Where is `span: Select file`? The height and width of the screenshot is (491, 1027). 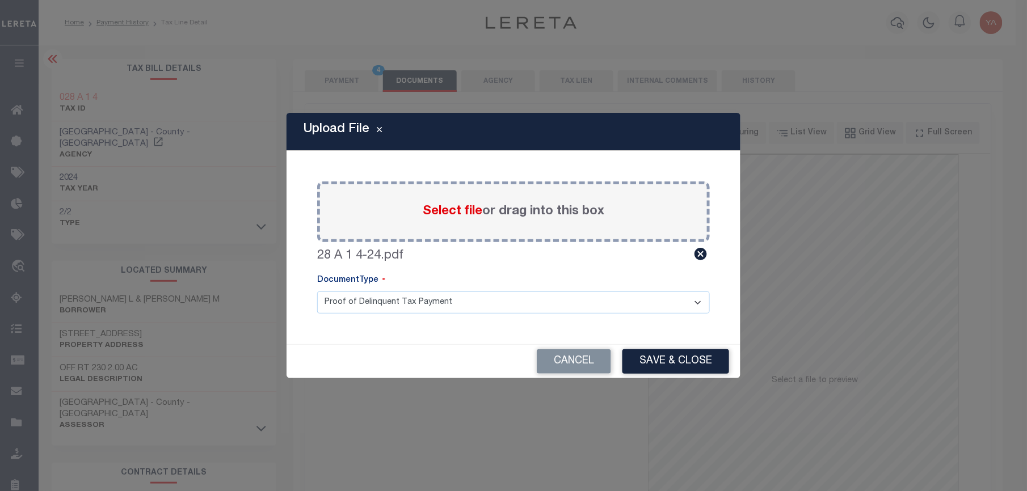
span: Select file is located at coordinates (452, 212).